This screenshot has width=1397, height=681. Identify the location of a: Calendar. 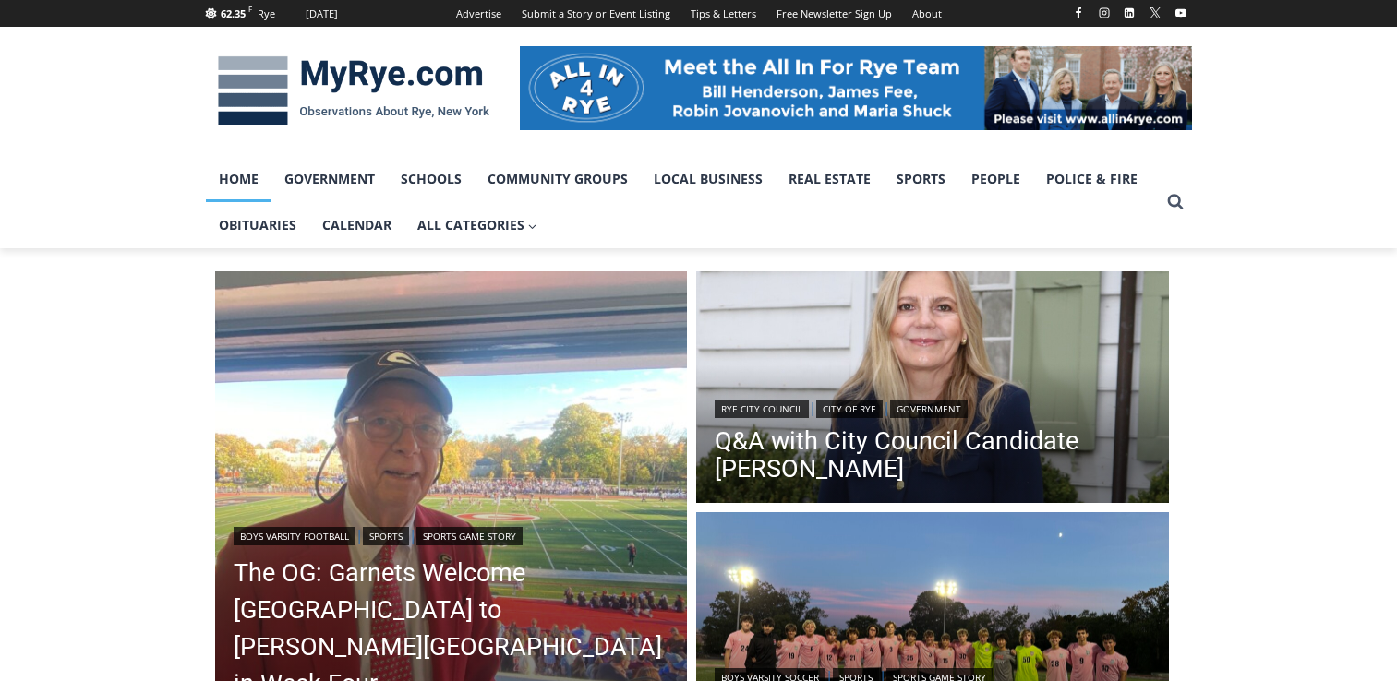
(356, 225).